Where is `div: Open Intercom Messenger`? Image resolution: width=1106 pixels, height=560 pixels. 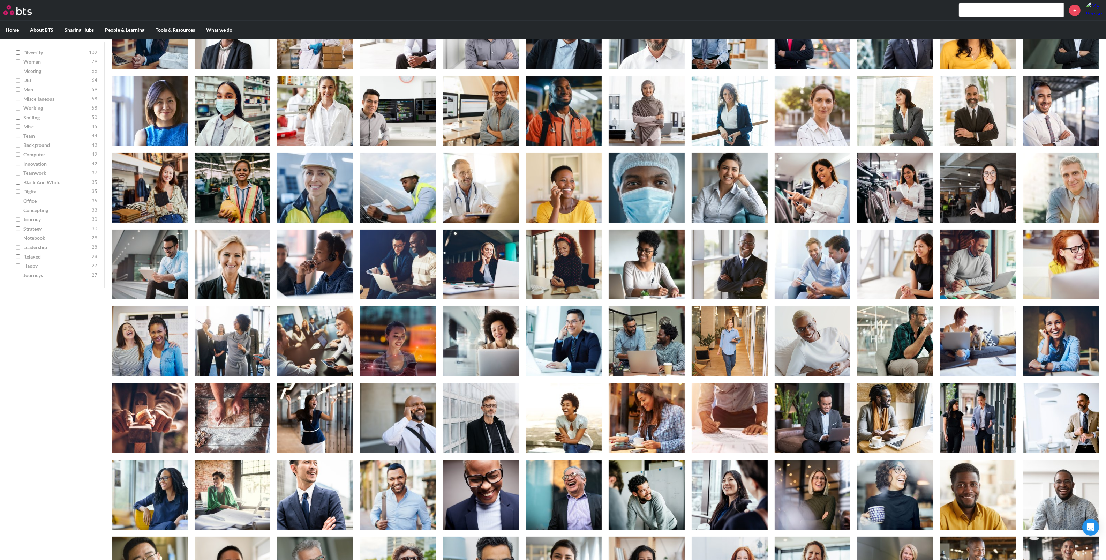
div: Open Intercom Messenger is located at coordinates (1091, 527).